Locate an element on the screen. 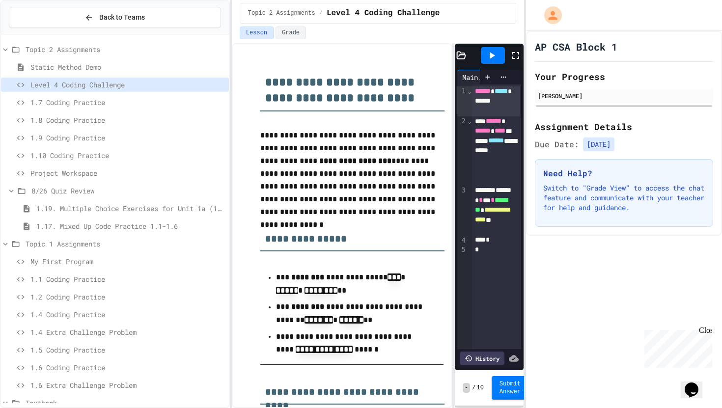 This screenshot has width=722, height=408. span: Static Method Demo is located at coordinates (128, 67).